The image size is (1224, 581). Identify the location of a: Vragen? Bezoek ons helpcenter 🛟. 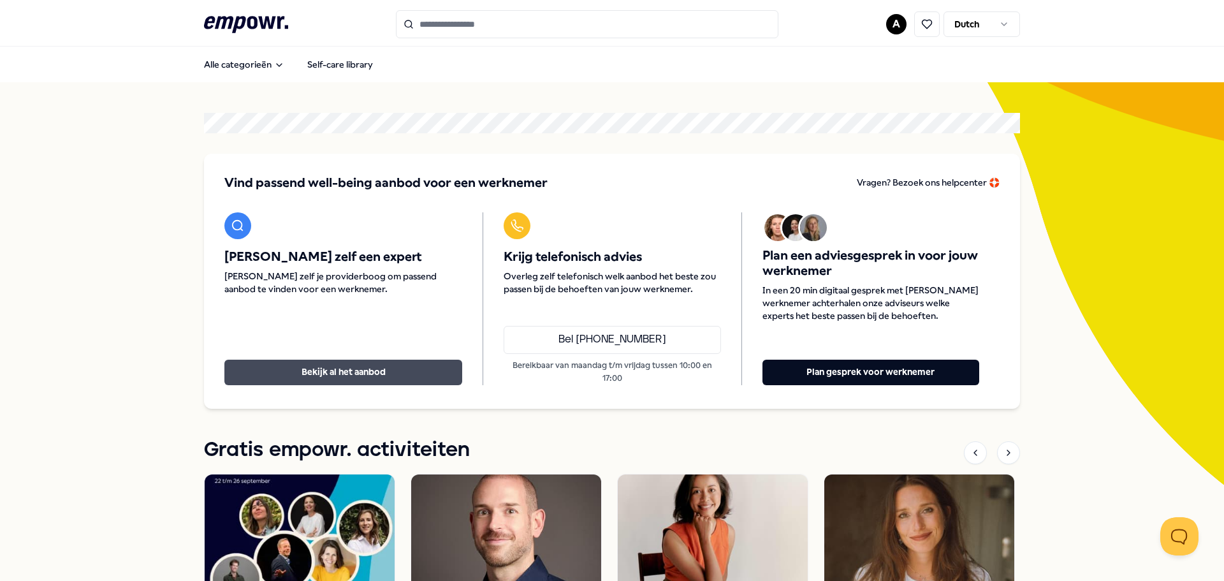
(928, 183).